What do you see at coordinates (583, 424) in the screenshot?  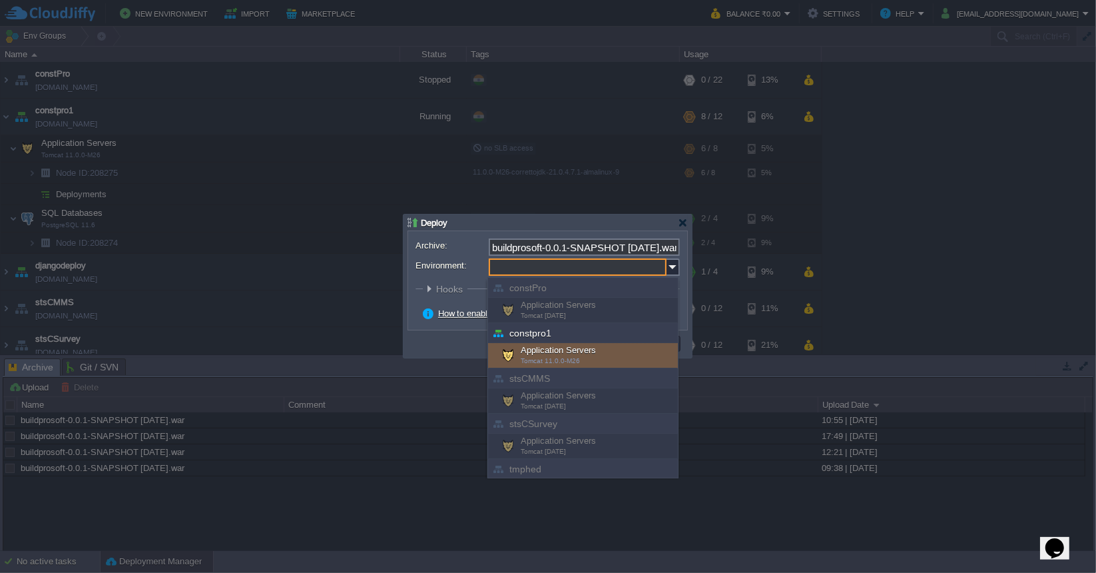 I see `div: stsCSurvey` at bounding box center [583, 424].